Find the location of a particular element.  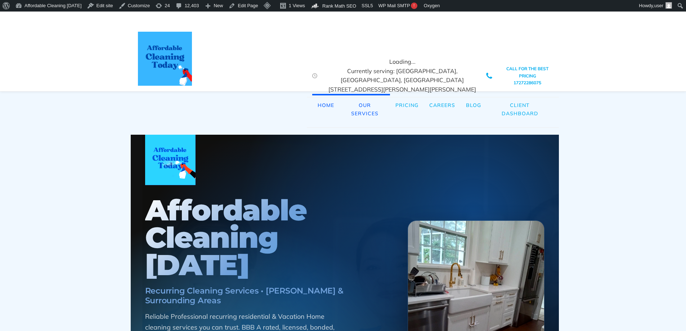

a: Home is located at coordinates (326, 105).